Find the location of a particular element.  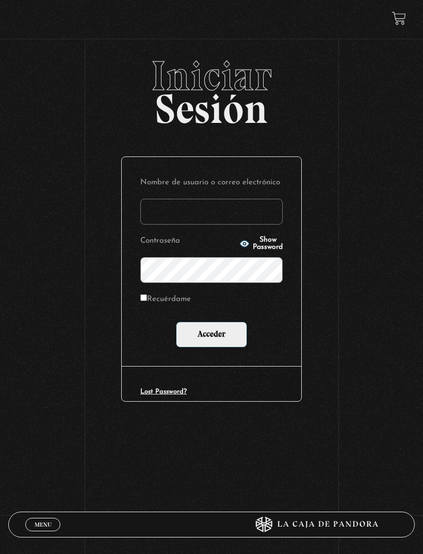

label: Recuérdame is located at coordinates (166, 299).